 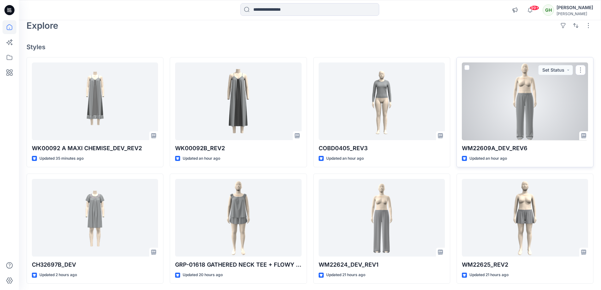 I want to click on span: 99+, so click(x=534, y=8).